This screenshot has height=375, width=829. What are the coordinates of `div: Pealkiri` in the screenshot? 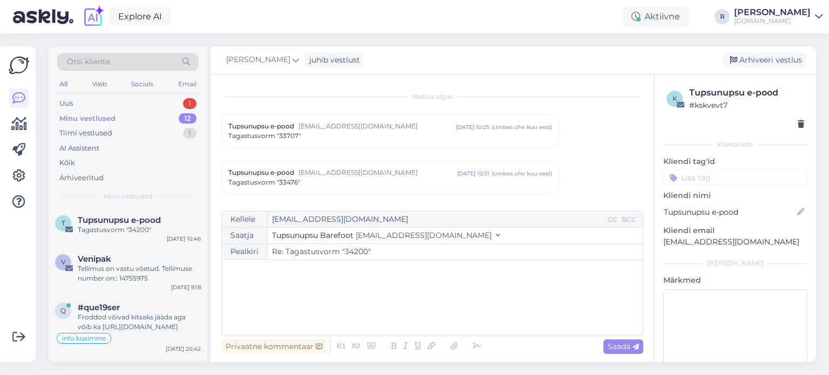 It's located at (245, 252).